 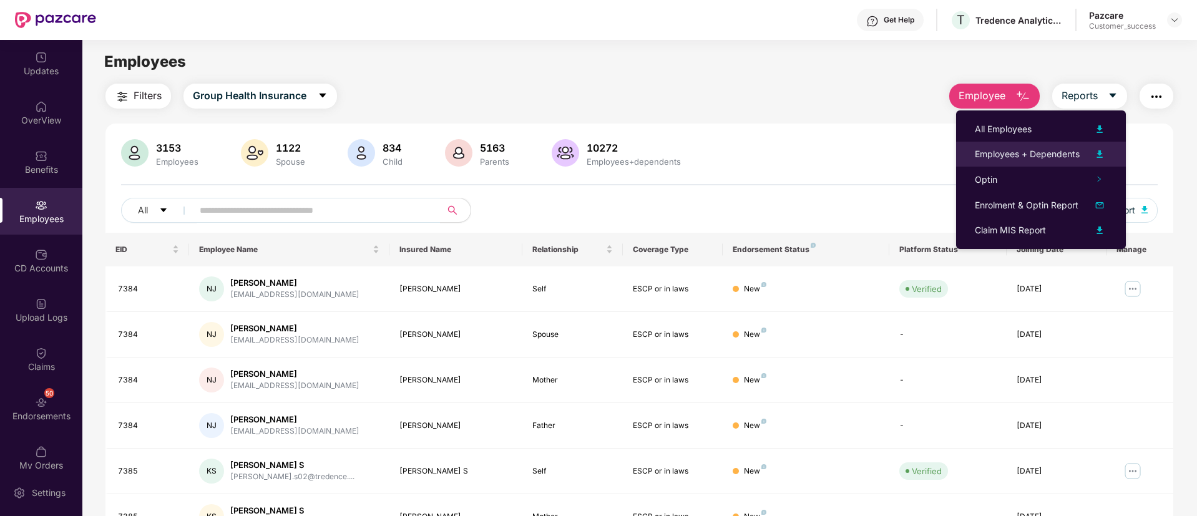 What do you see at coordinates (41, 156) in the screenshot?
I see `img: svg+xml;base64,PHN2ZyBpZD0iQmVuZWZpdHMiIHhtbG5zPSJodHRwOi8vd3d3LnczLm9yZy8yMDAwL3N2ZyIgd2lkdGg9Ij...` at bounding box center [41, 156].